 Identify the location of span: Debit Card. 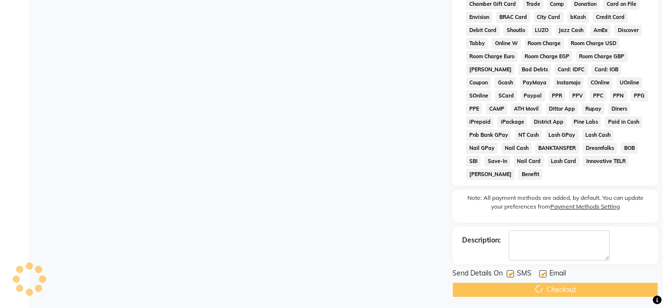
(482, 30).